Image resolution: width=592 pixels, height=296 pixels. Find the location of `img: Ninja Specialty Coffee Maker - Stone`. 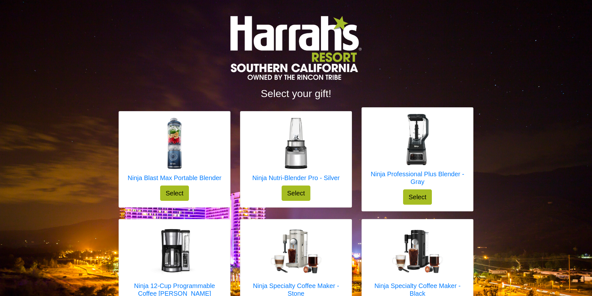

img: Ninja Specialty Coffee Maker - Stone is located at coordinates (296, 252).